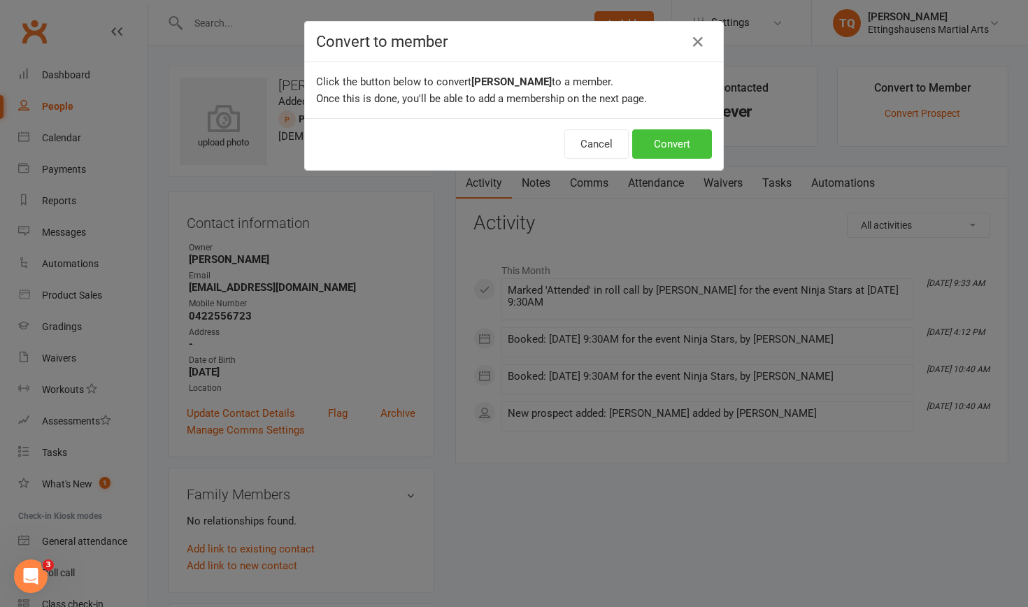 This screenshot has height=607, width=1028. What do you see at coordinates (514, 90) in the screenshot?
I see `div: Click the button below to convert to a member. Once this is done, you'll be able to add a members...` at bounding box center [514, 90].